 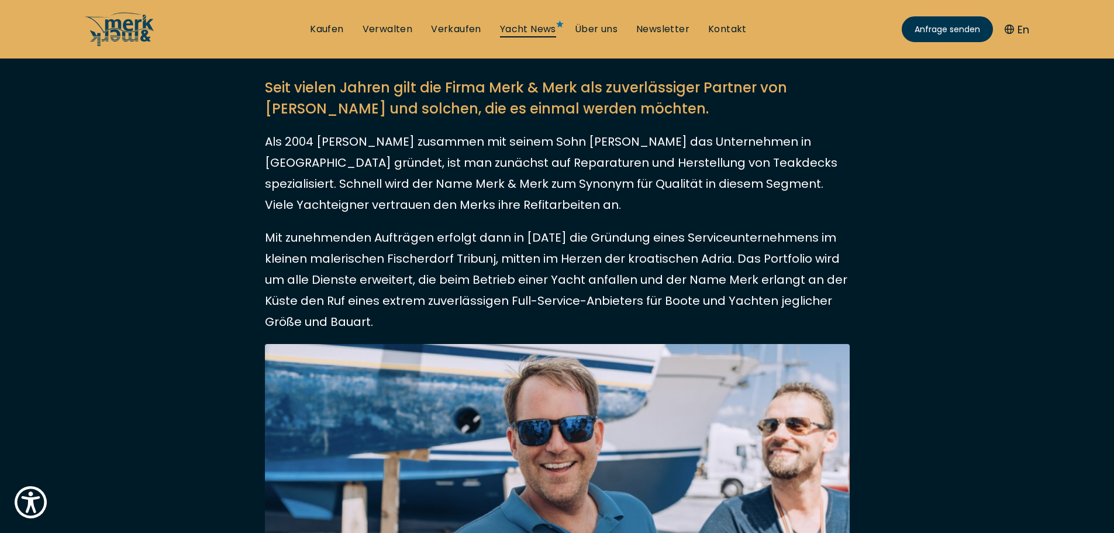 What do you see at coordinates (388, 29) in the screenshot?
I see `a: Verwalten` at bounding box center [388, 29].